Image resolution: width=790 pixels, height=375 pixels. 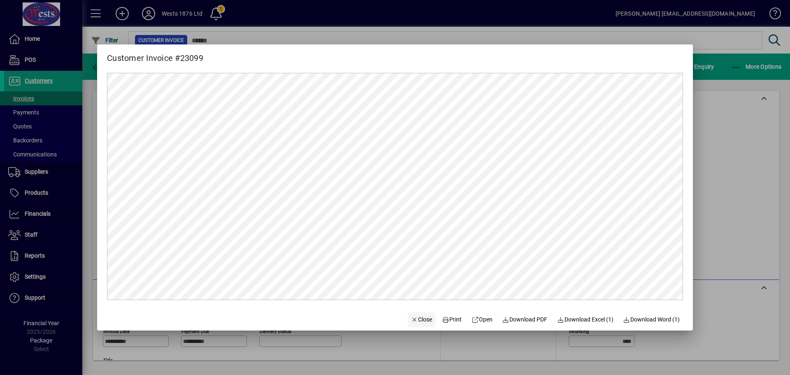 I want to click on h2: Customer Invoice #23099, so click(x=155, y=54).